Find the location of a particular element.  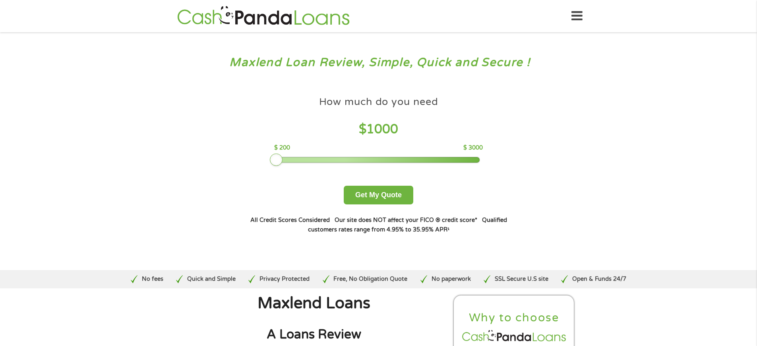

p: No fees is located at coordinates (153, 279).